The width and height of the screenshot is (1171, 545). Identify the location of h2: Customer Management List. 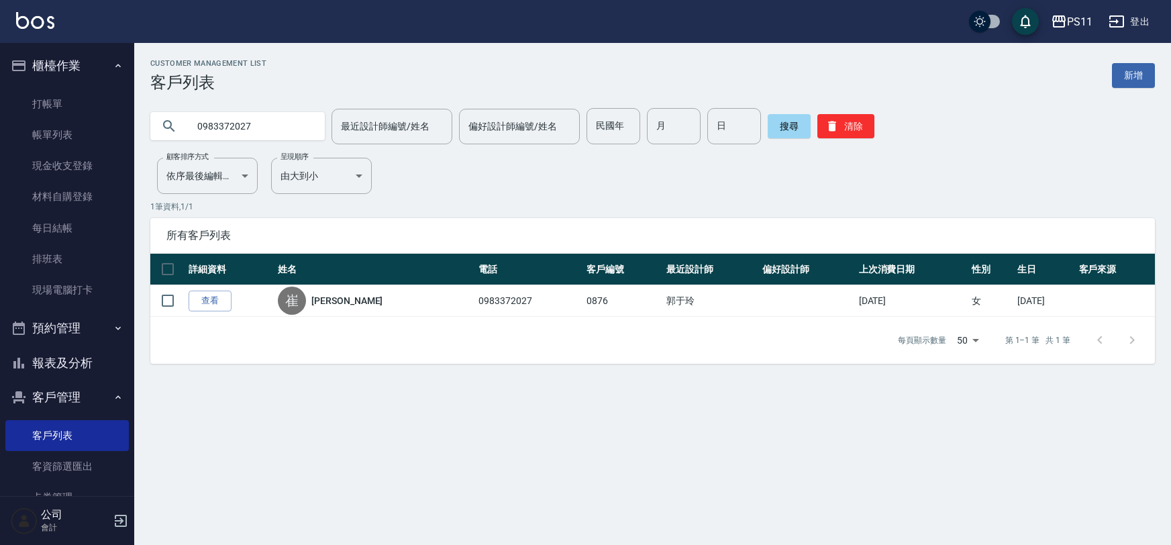
(208, 63).